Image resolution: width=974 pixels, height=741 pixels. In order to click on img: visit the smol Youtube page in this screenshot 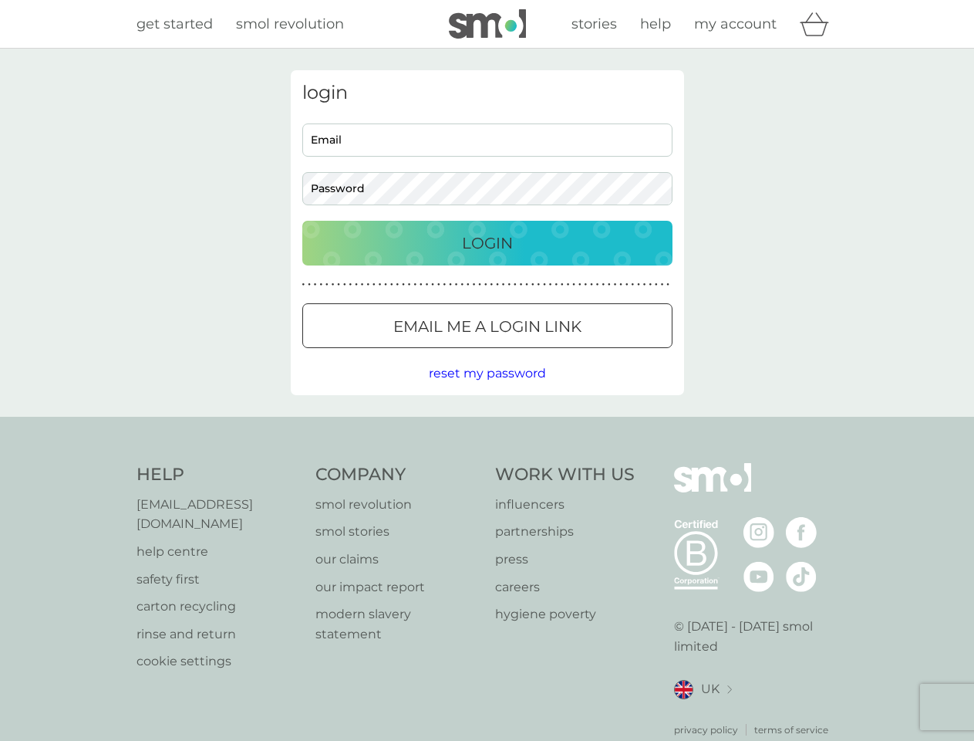, I will do `click(759, 576)`.